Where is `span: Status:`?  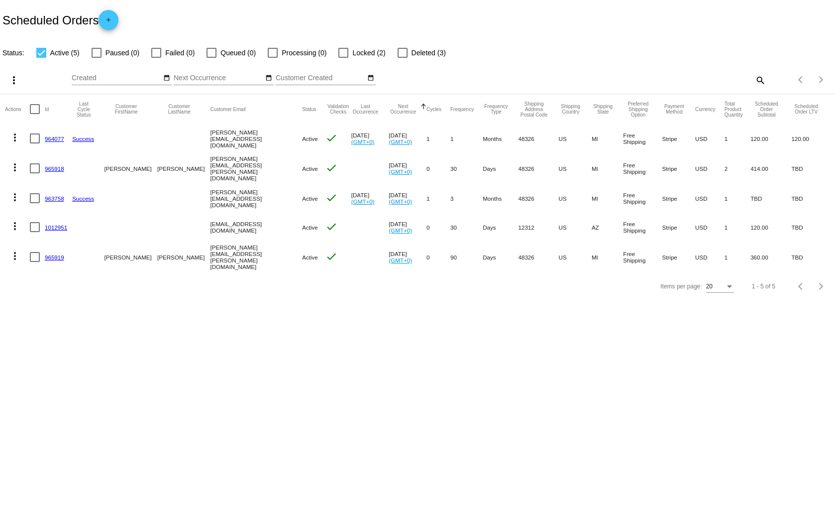
span: Status: is located at coordinates (13, 53).